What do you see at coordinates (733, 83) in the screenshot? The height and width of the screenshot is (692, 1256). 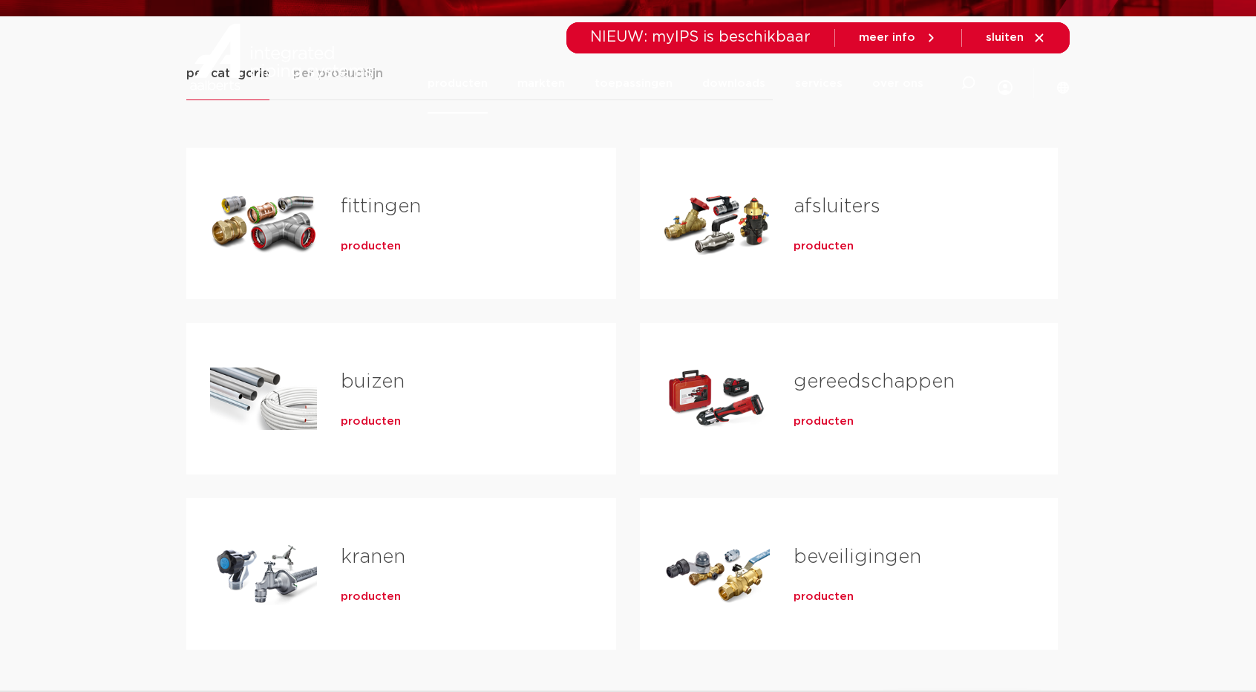 I see `a: downloads` at bounding box center [733, 83].